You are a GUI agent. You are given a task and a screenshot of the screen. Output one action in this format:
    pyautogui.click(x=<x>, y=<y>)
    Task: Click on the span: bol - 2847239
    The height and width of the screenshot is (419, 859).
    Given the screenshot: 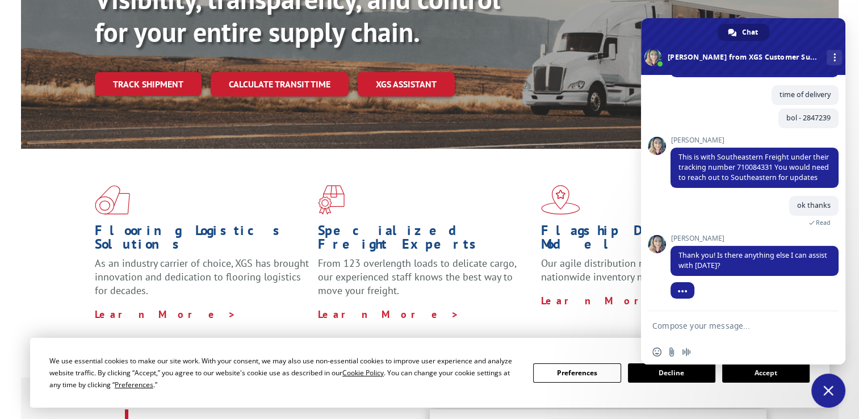 What is the action you would take?
    pyautogui.click(x=808, y=117)
    